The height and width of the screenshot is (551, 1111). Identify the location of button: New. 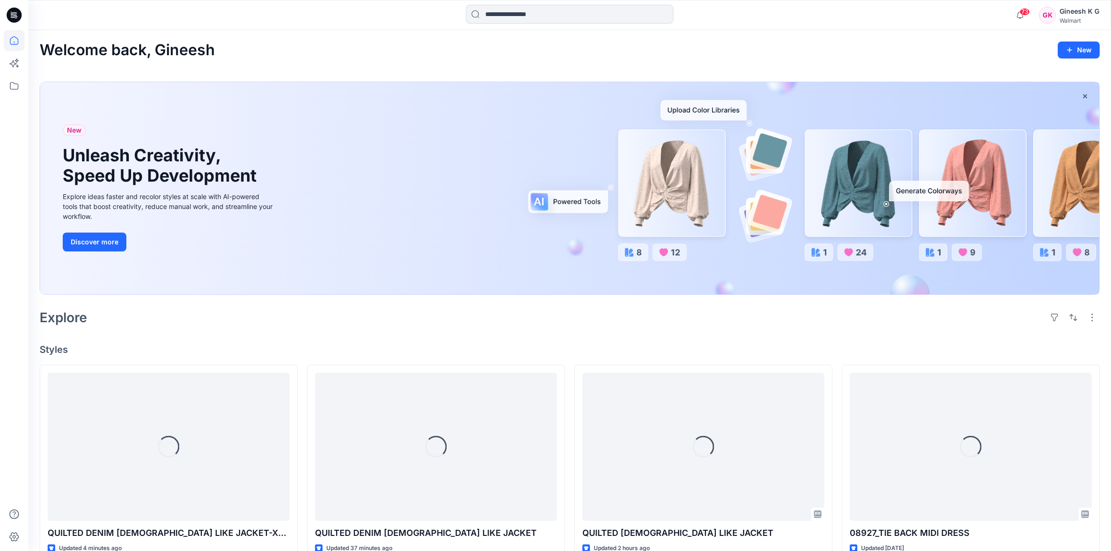
(1079, 50).